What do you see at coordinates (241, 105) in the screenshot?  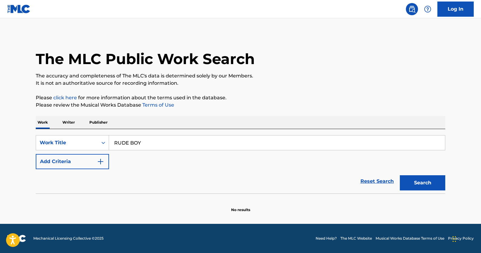 I see `p: Please review the Musical Works Database` at bounding box center [241, 105].